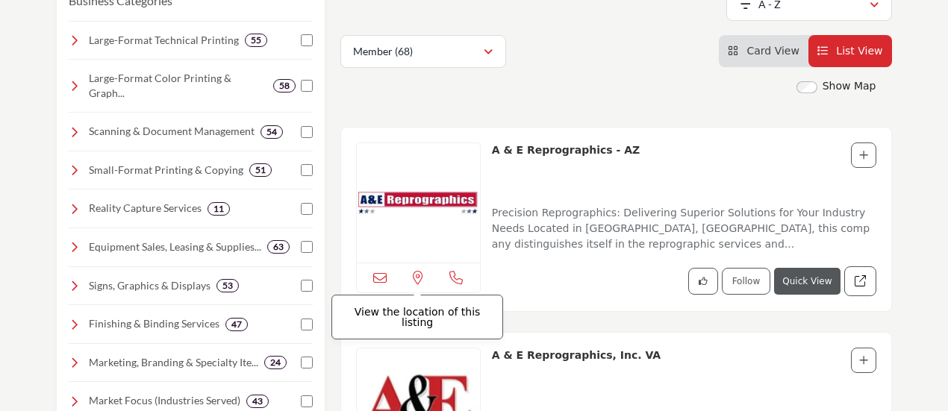  What do you see at coordinates (859, 51) in the screenshot?
I see `span: List View` at bounding box center [859, 51].